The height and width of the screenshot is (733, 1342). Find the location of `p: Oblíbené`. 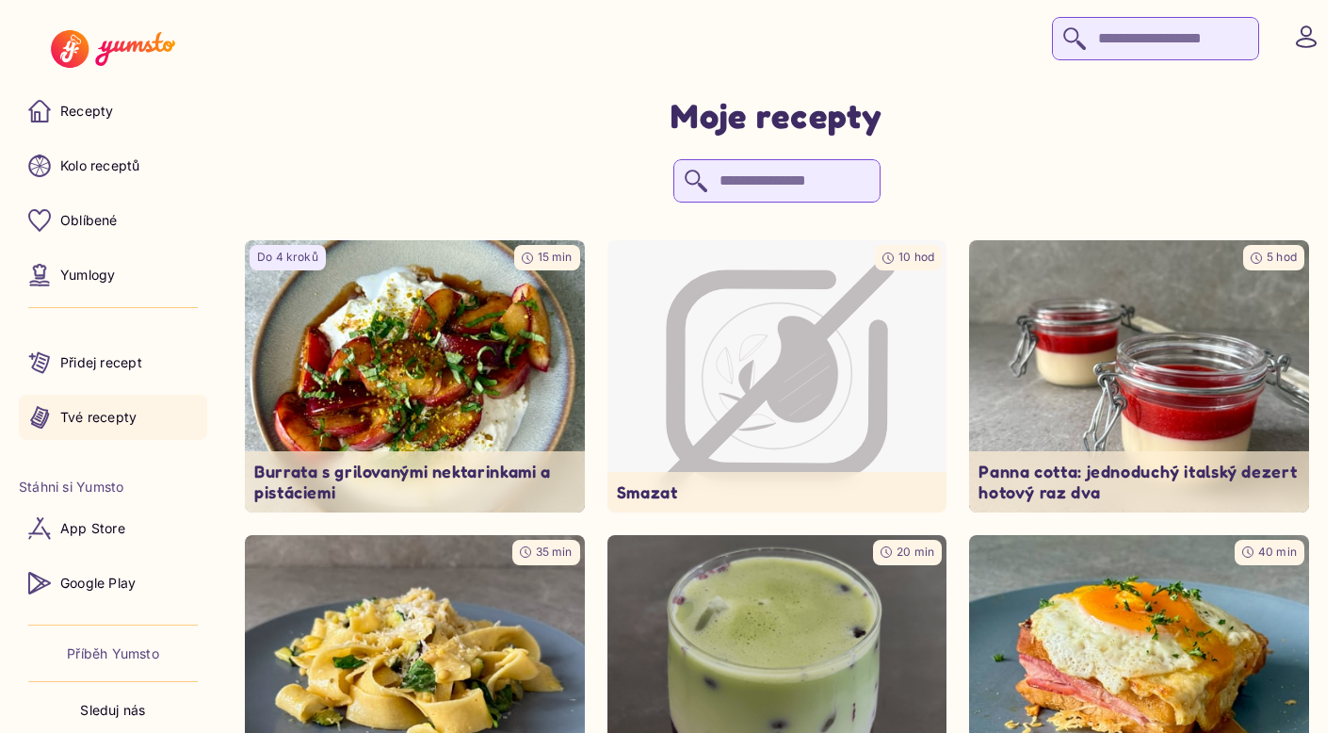

p: Oblíbené is located at coordinates (89, 220).